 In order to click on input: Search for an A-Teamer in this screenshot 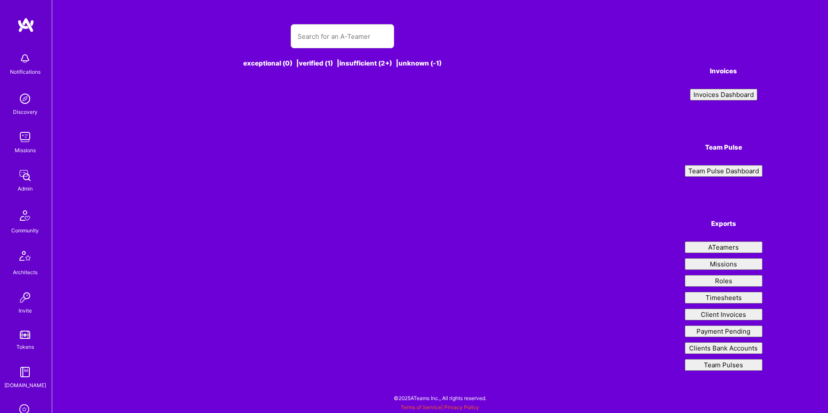, I will do `click(342, 36)`.